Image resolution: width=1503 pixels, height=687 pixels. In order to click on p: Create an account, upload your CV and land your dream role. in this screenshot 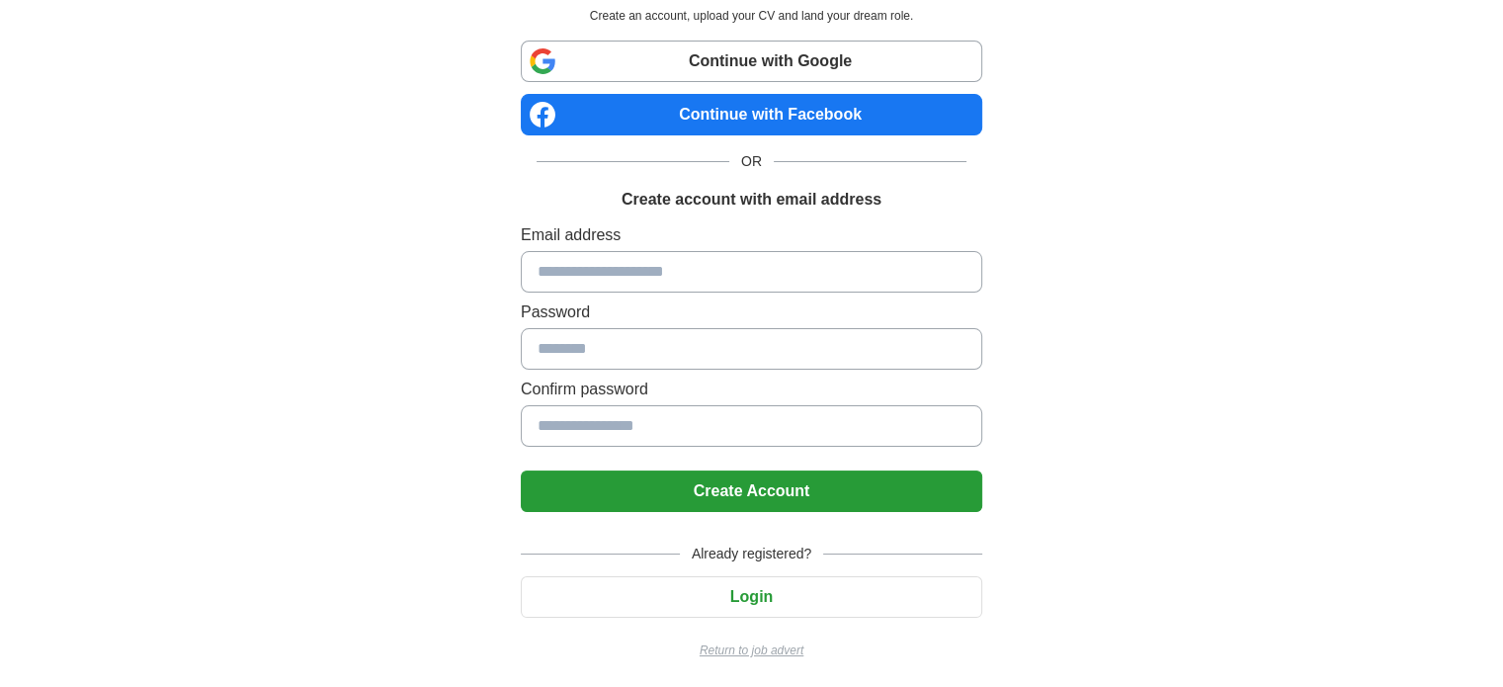, I will do `click(751, 16)`.